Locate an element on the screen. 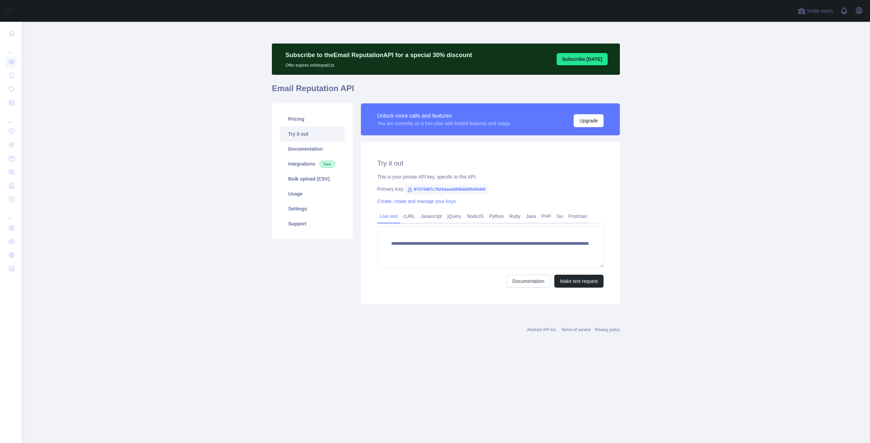 Image resolution: width=870 pixels, height=443 pixels. div: Primary Key: is located at coordinates (490, 189).